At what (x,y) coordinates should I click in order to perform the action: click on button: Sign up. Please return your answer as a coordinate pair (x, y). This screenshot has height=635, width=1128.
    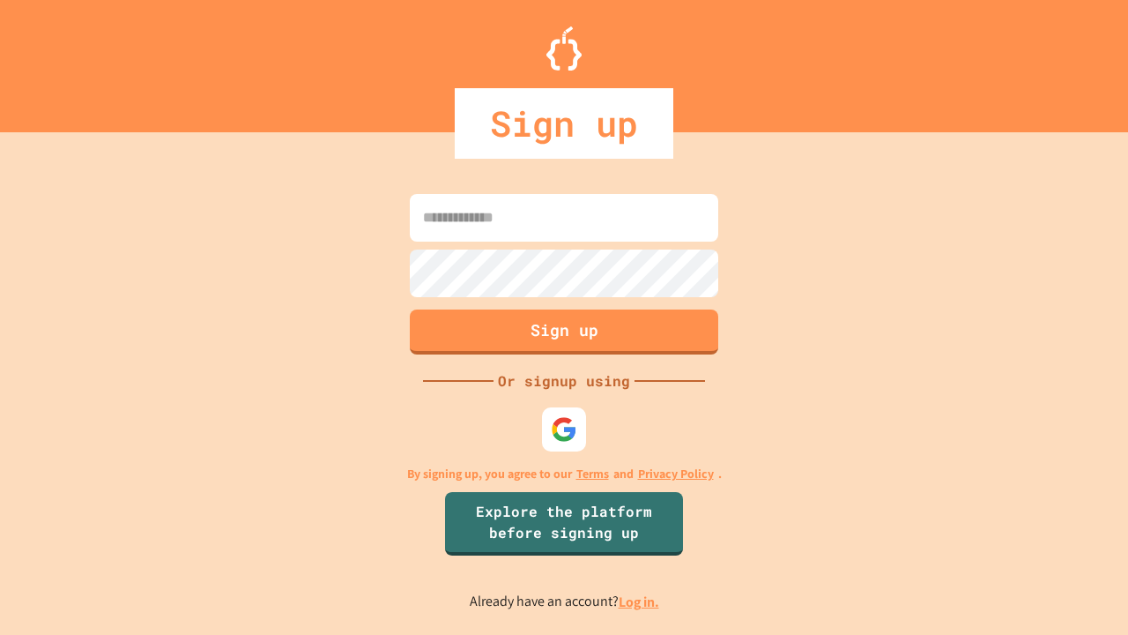
    Looking at the image, I should click on (564, 331).